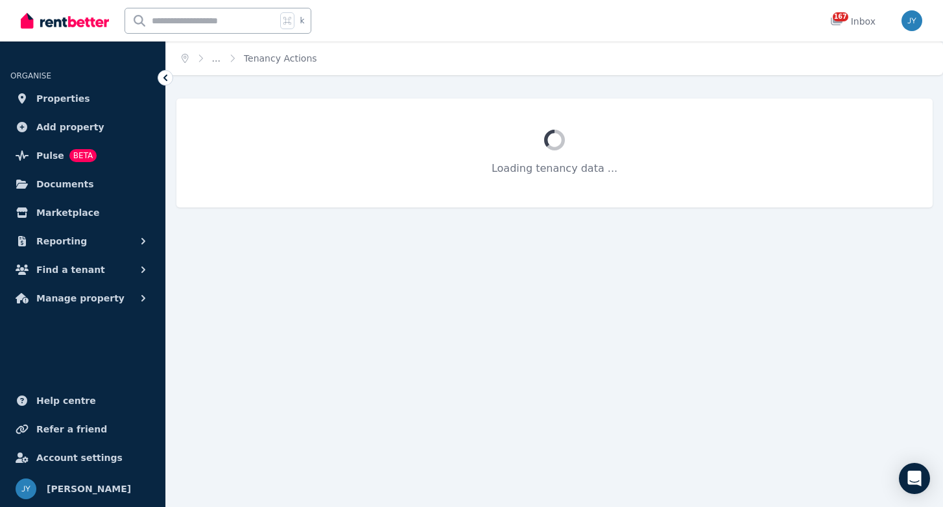 The image size is (943, 507). I want to click on a: Help centre, so click(82, 401).